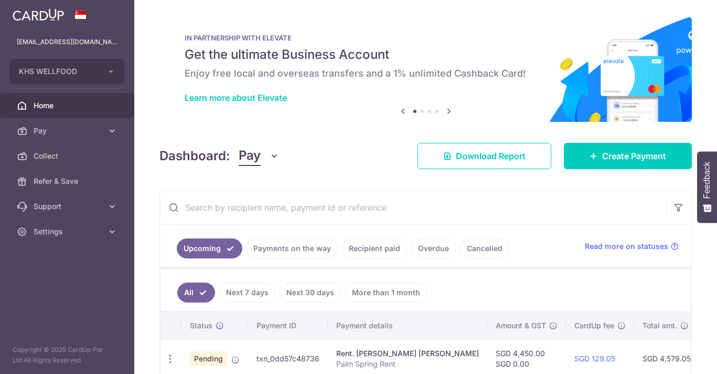  I want to click on button: Pay, so click(259, 156).